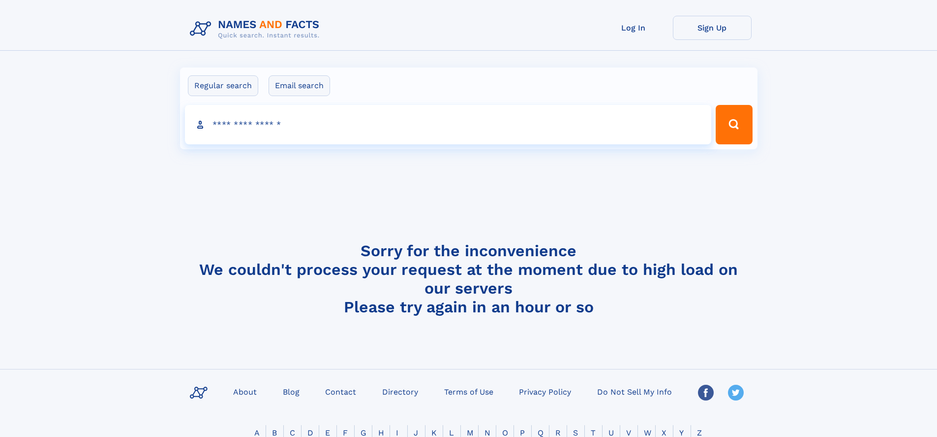 The height and width of the screenshot is (437, 937). Describe the element at coordinates (634, 28) in the screenshot. I see `a: Log In` at that location.